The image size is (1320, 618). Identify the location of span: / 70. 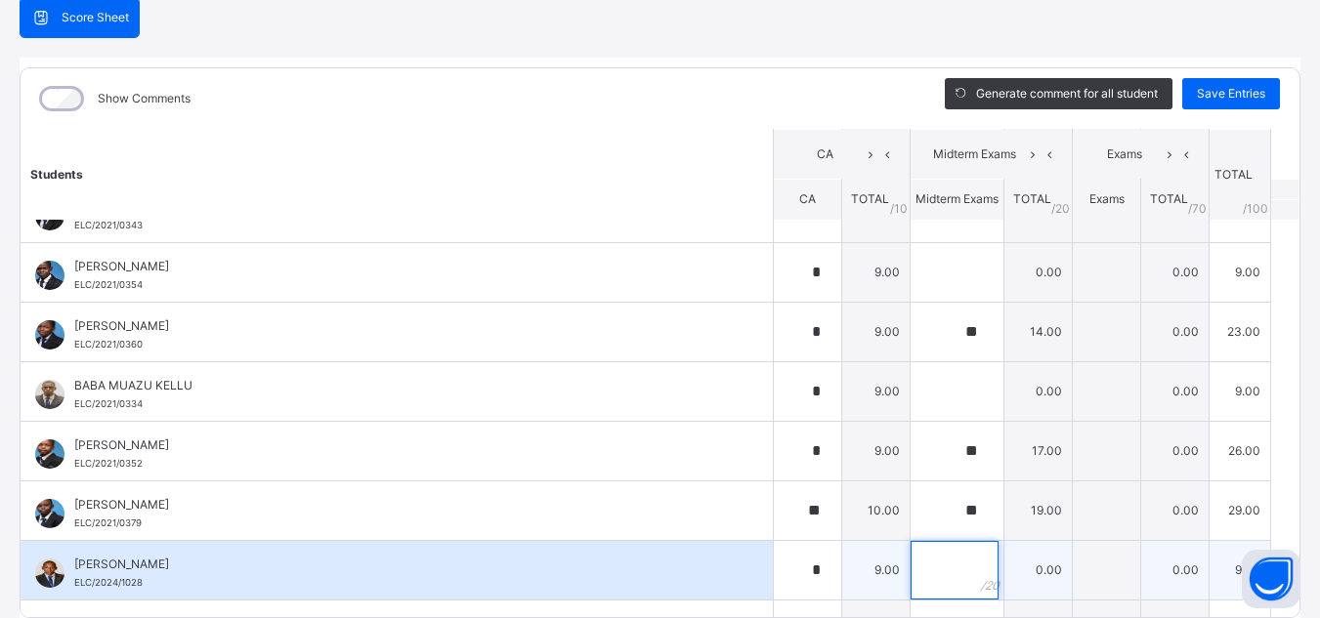
(1197, 208).